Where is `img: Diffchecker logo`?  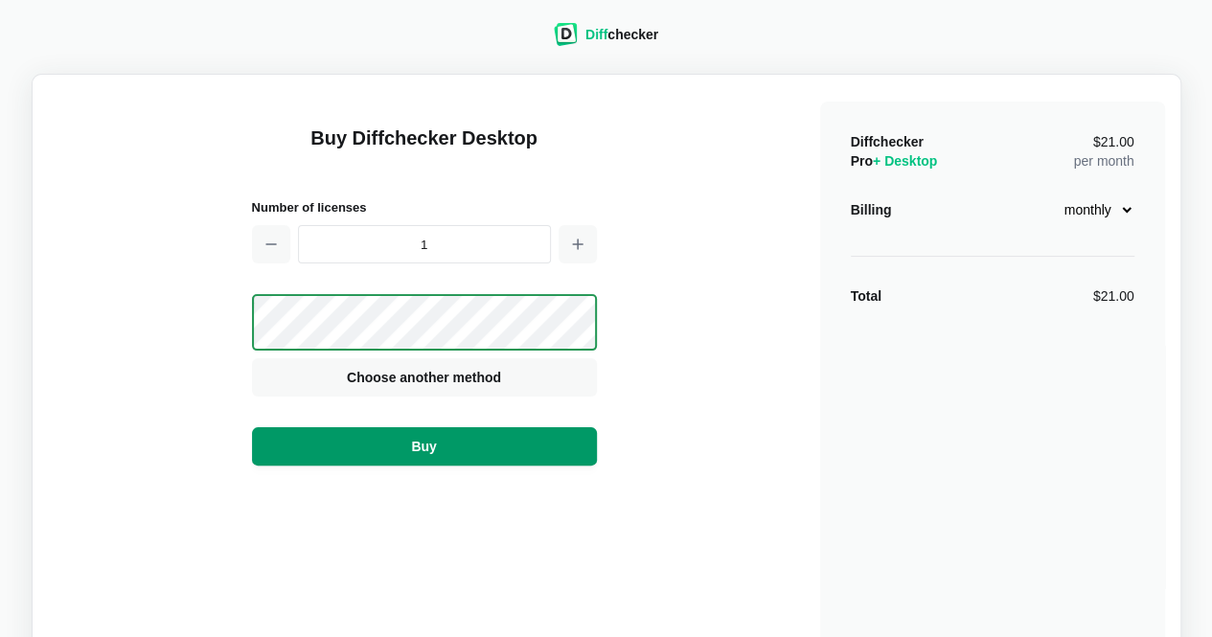 img: Diffchecker logo is located at coordinates (565, 34).